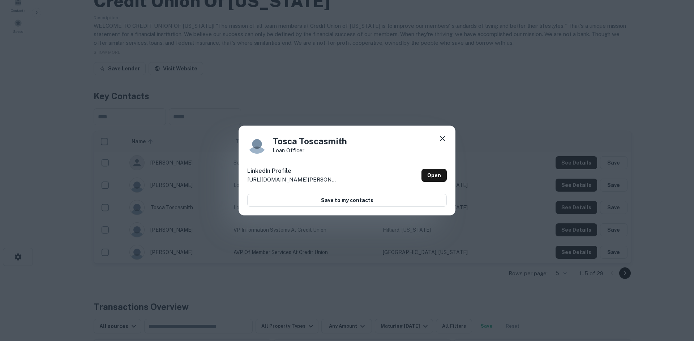  What do you see at coordinates (347, 201) in the screenshot?
I see `button: Save to my contacts` at bounding box center [347, 201].